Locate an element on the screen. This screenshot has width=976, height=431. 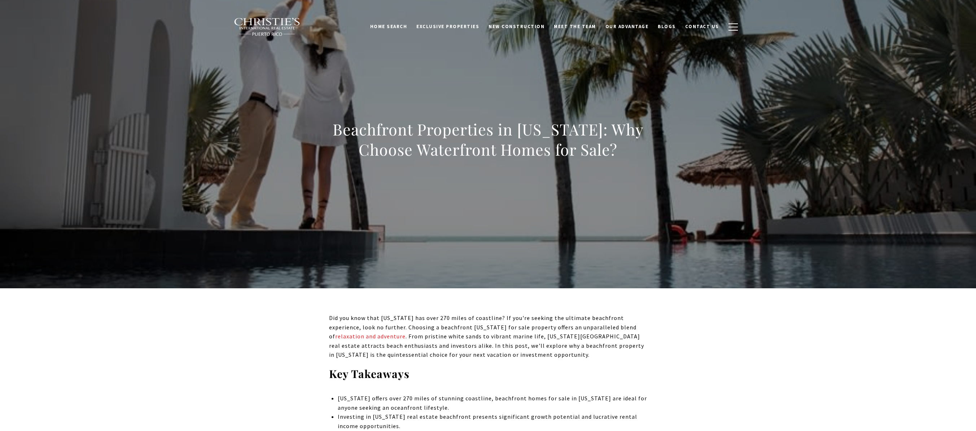
a: Meet the Team is located at coordinates (575, 27).